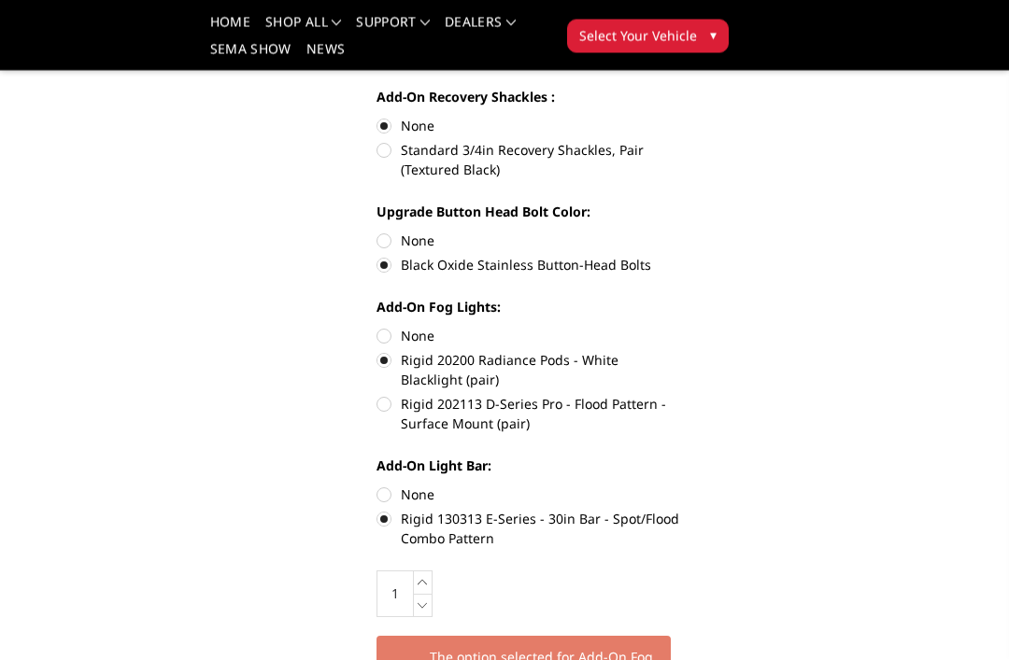  What do you see at coordinates (528, 97) in the screenshot?
I see `label: Add-On Recovery Shackles :` at bounding box center [528, 97].